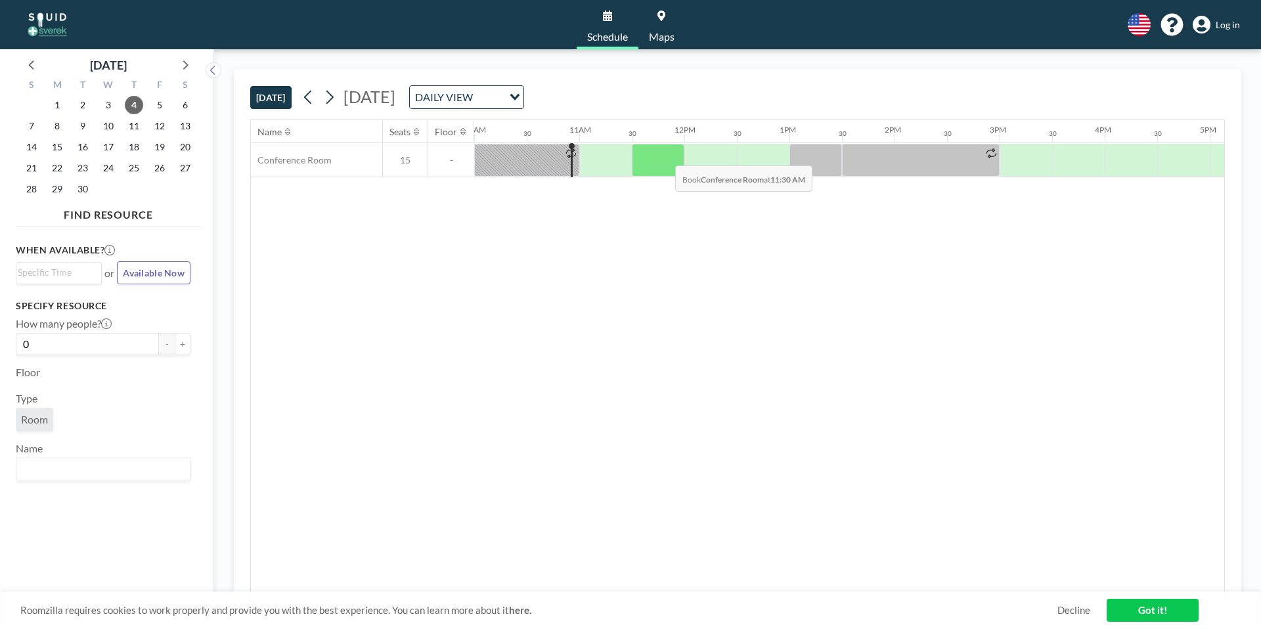 Image resolution: width=1261 pixels, height=629 pixels. Describe the element at coordinates (291, 160) in the screenshot. I see `span: Conference Room` at that location.